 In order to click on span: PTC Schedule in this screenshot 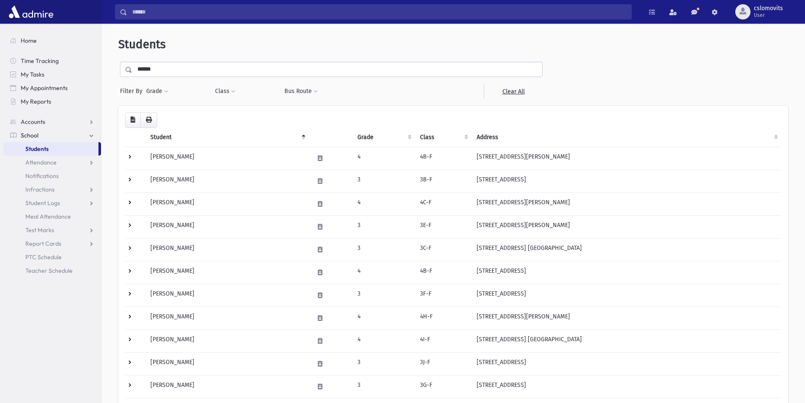, I will do `click(44, 257)`.